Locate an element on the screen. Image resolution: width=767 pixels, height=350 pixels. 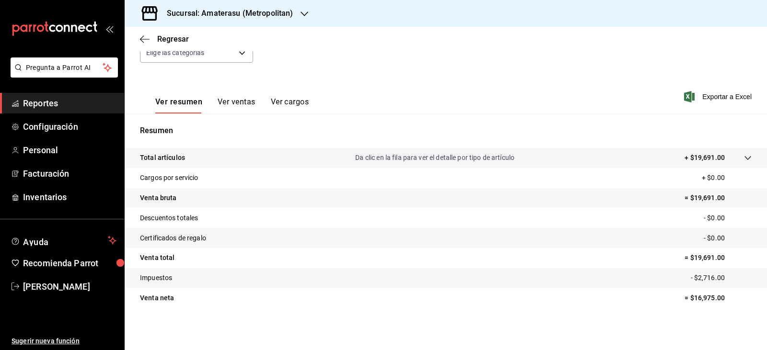
button: Exportar a Excel is located at coordinates (719, 97).